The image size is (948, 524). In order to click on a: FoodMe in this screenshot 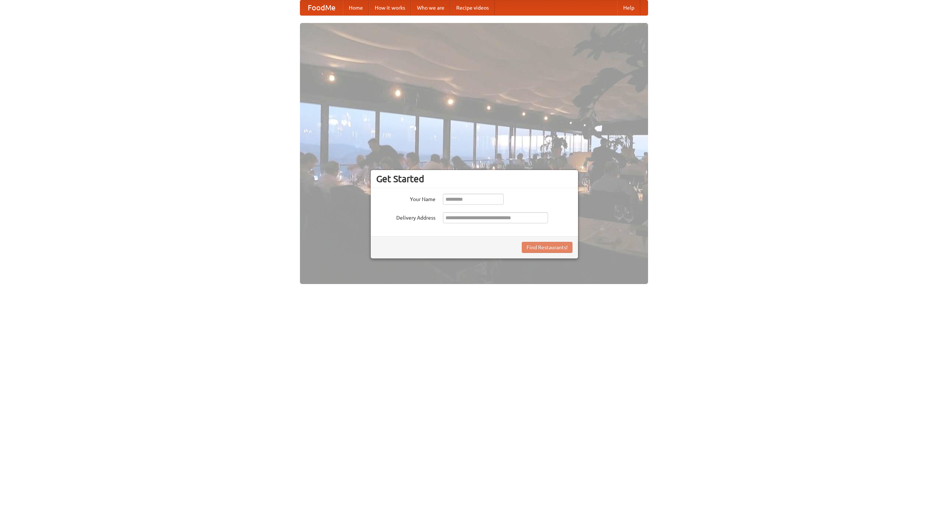, I will do `click(321, 8)`.